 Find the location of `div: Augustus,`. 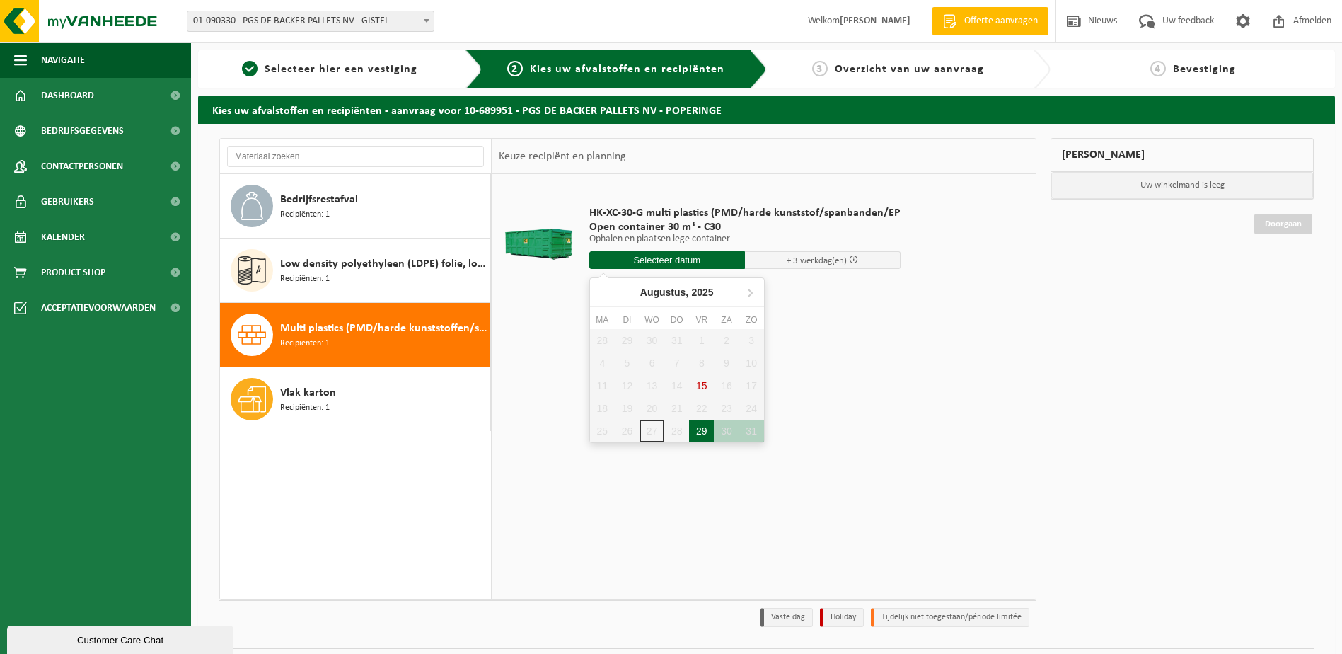

div: Augustus, is located at coordinates (677, 292).